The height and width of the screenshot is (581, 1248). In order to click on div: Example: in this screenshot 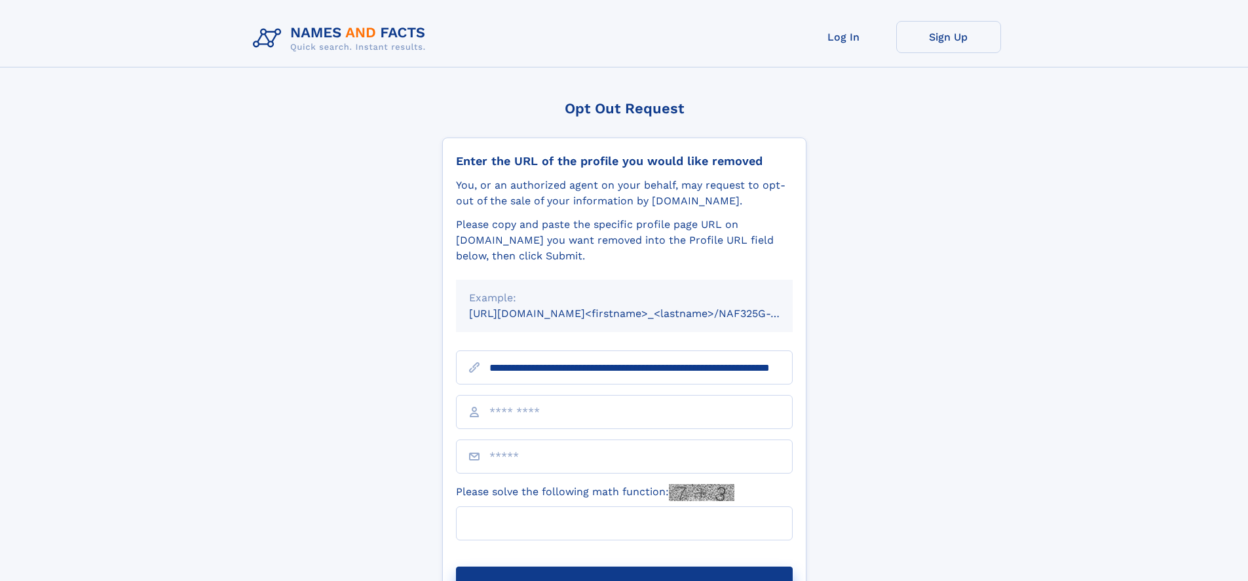, I will do `click(625, 298)`.